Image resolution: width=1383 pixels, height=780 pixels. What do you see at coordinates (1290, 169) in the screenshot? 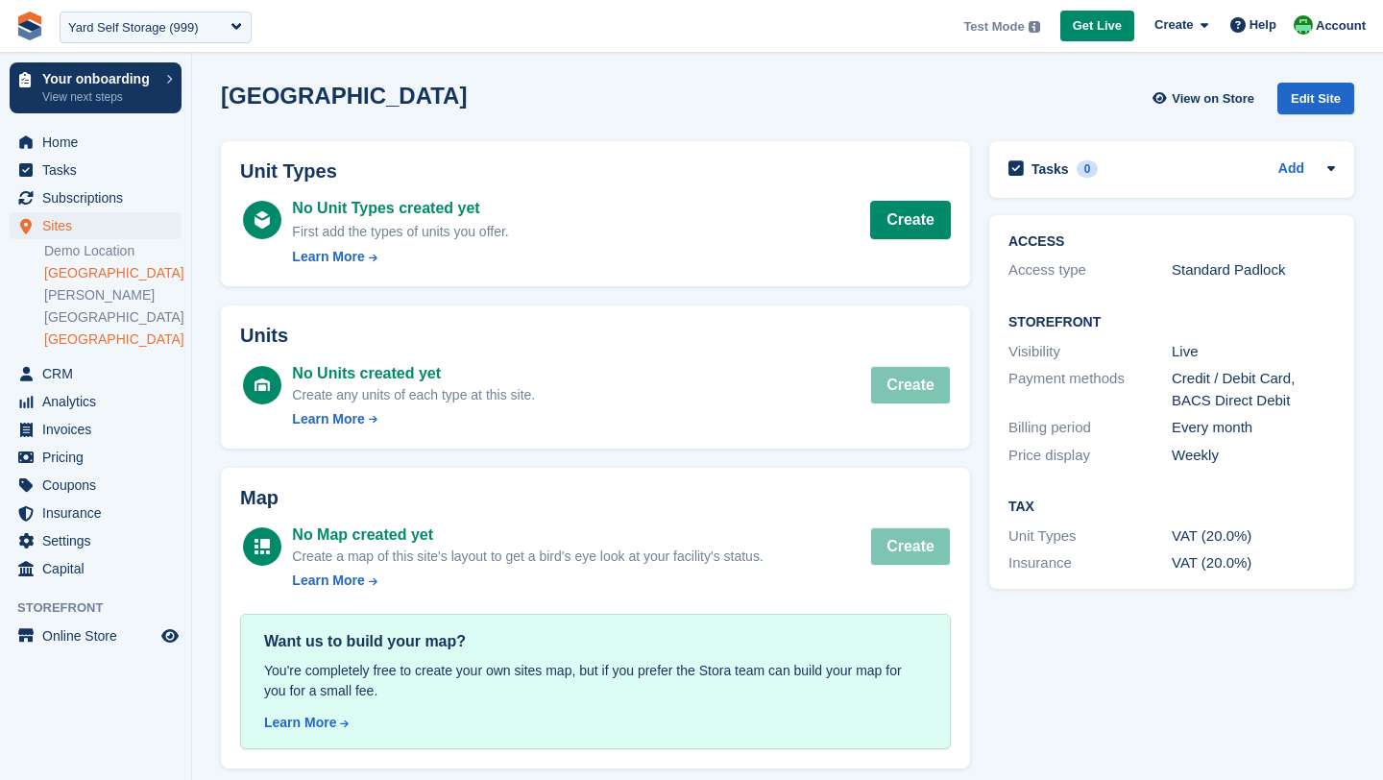
I see `a: Add` at bounding box center [1290, 169].